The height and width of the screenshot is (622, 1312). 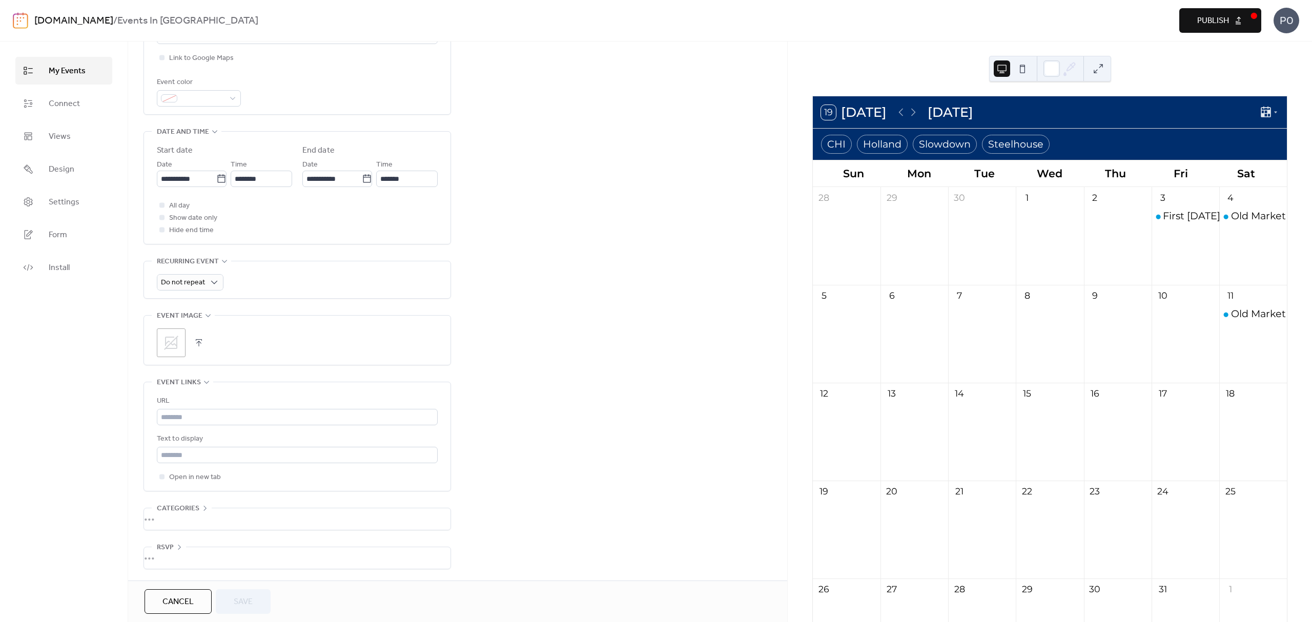 What do you see at coordinates (64, 71) in the screenshot?
I see `a: My Events` at bounding box center [64, 71].